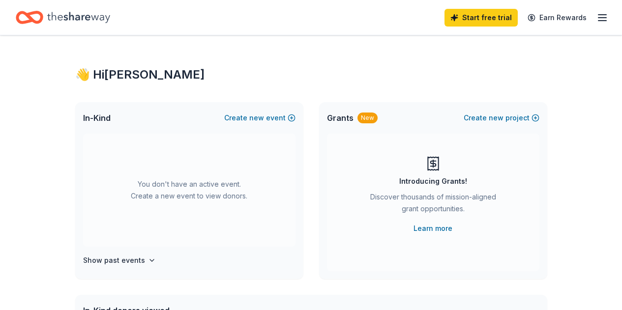 Image resolution: width=622 pixels, height=310 pixels. I want to click on a: Learn more, so click(433, 229).